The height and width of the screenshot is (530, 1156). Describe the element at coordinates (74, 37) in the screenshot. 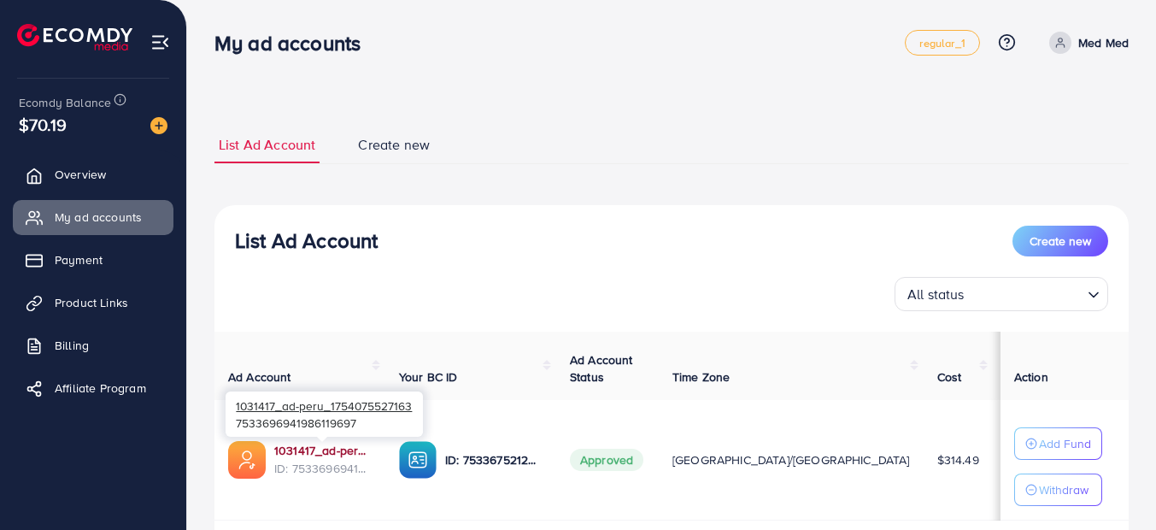

I see `a: logo` at that location.